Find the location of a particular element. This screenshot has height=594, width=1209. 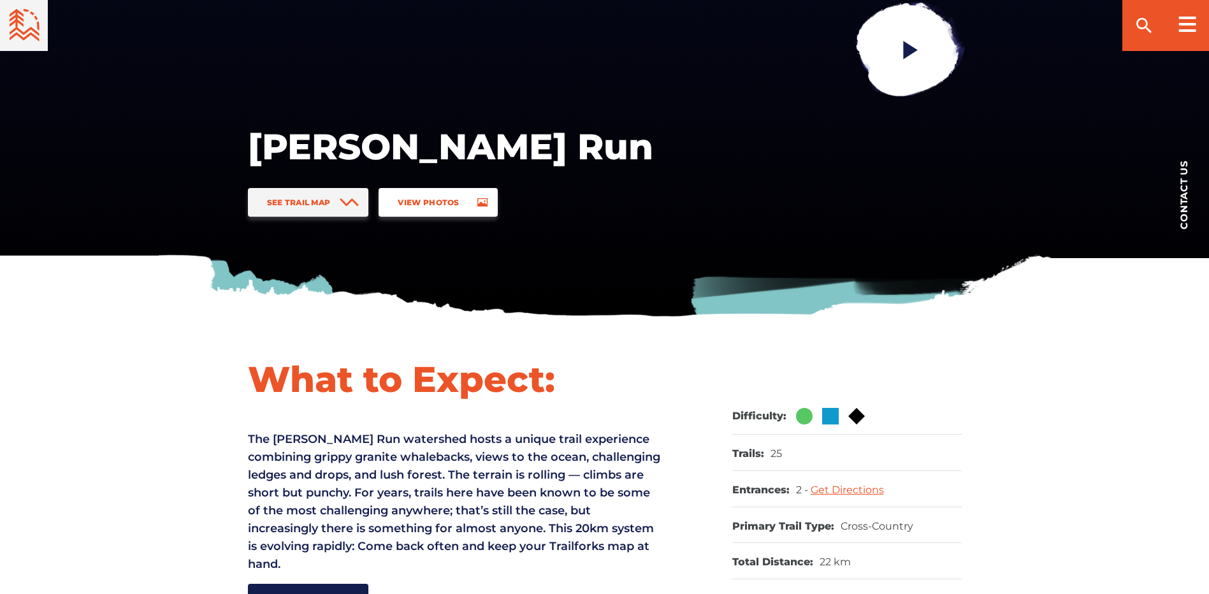

a: See Trail Map is located at coordinates (309, 202).